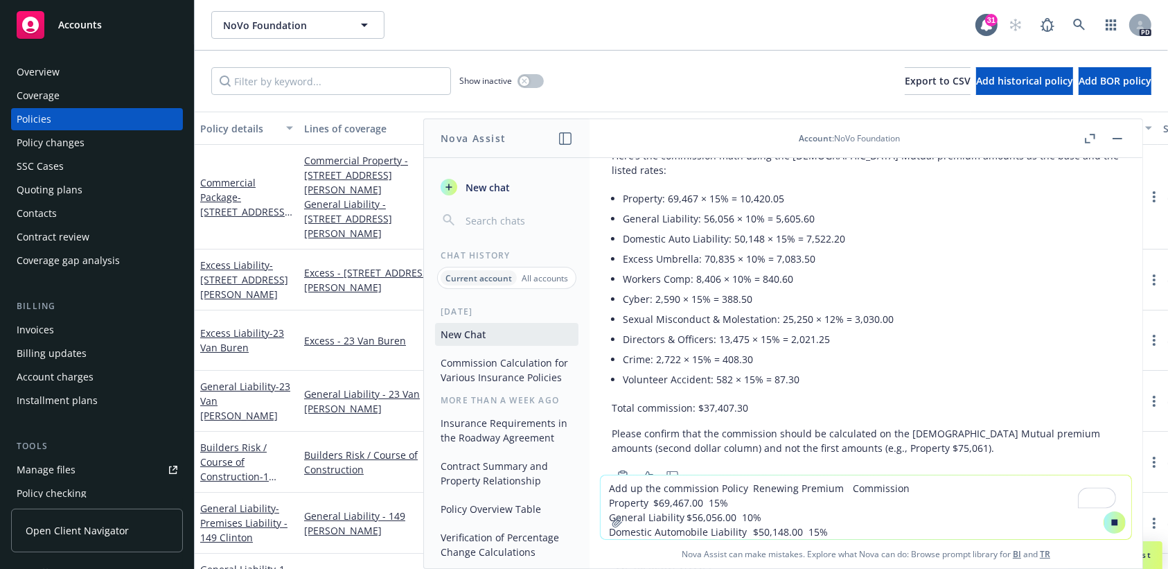 This screenshot has height=569, width=1168. Describe the element at coordinates (97, 96) in the screenshot. I see `a: Coverage` at that location.